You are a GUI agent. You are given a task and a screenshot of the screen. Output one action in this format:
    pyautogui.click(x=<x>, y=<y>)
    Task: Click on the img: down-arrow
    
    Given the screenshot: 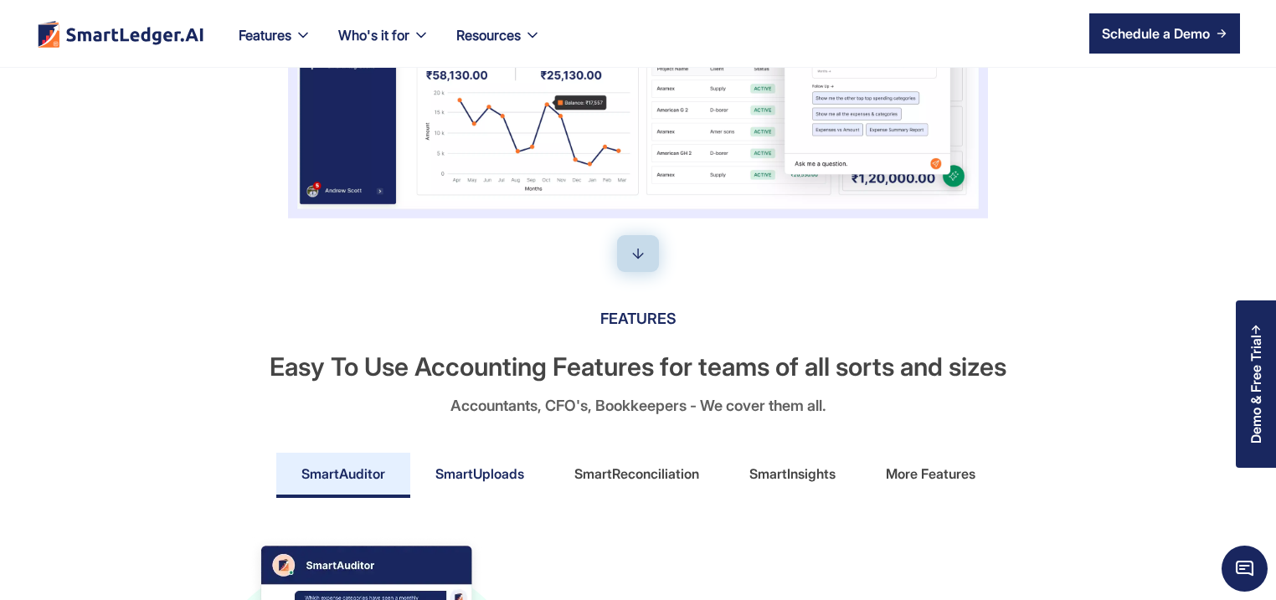 What is the action you would take?
    pyautogui.click(x=638, y=254)
    